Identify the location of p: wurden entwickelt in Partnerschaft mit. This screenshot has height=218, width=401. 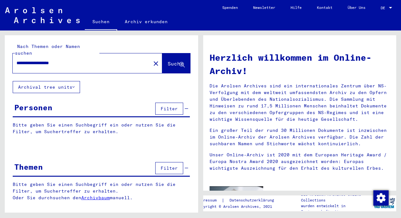
(336, 209).